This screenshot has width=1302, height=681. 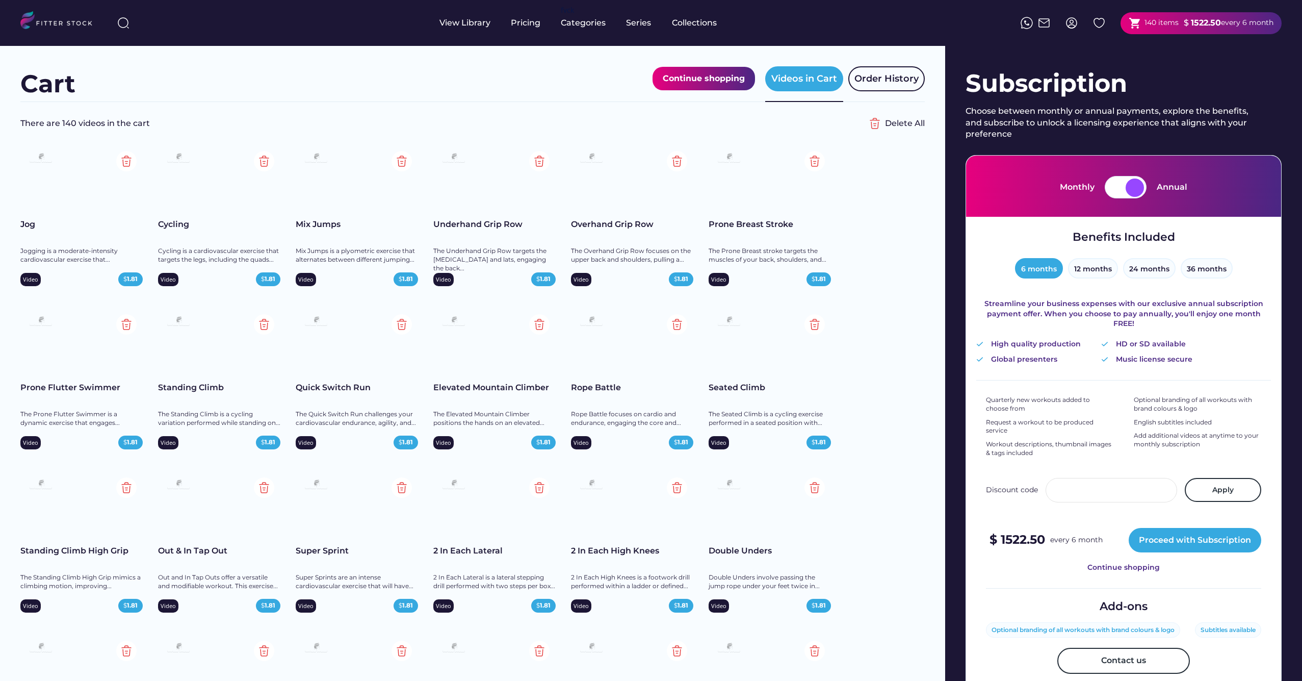 I want to click on div: Overhand Grip Row, so click(x=632, y=224).